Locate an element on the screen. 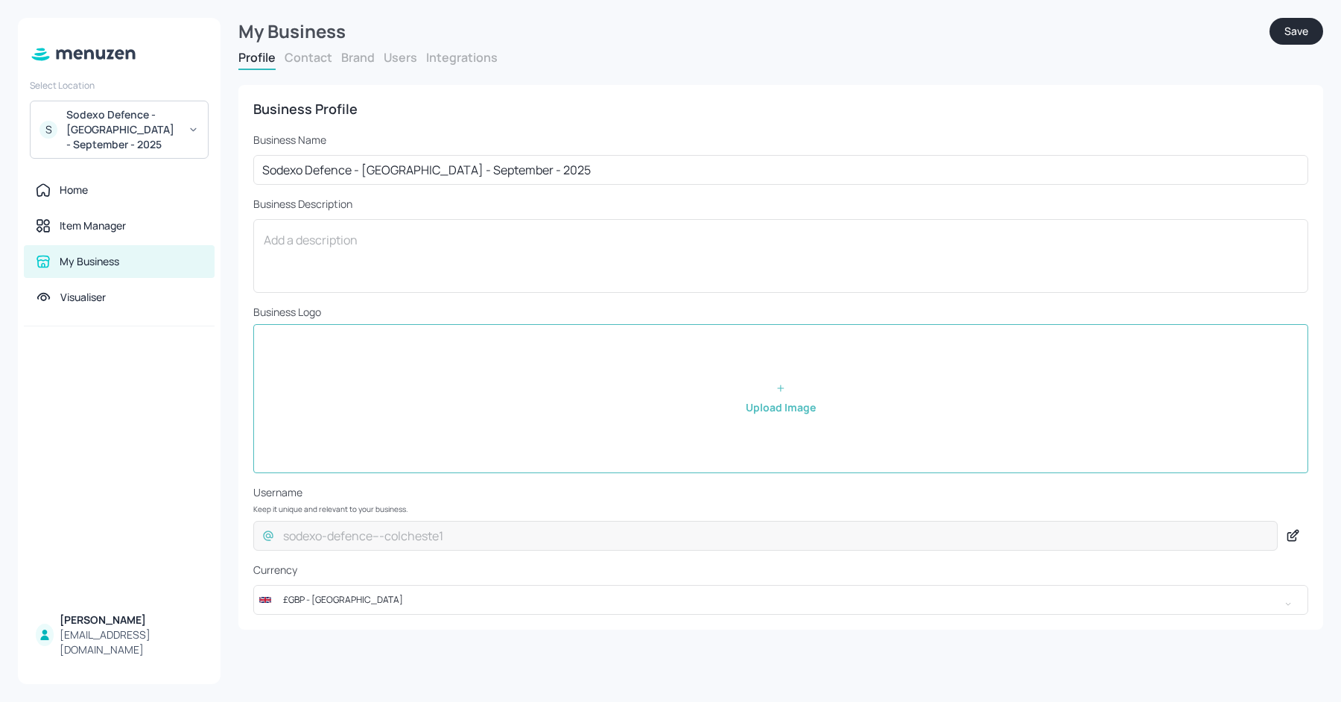 The height and width of the screenshot is (702, 1341). p: Keep it unique and relevant to your business. is located at coordinates (781, 509).